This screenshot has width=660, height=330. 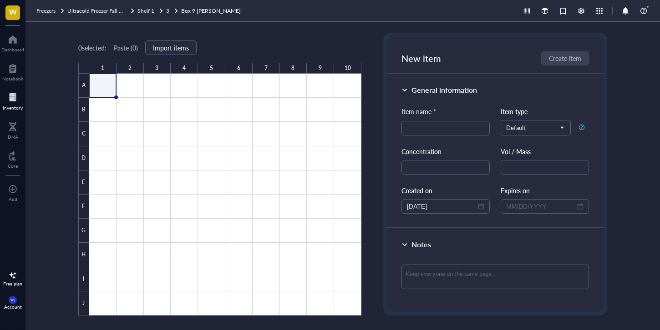 What do you see at coordinates (13, 159) in the screenshot?
I see `a: Core` at bounding box center [13, 159].